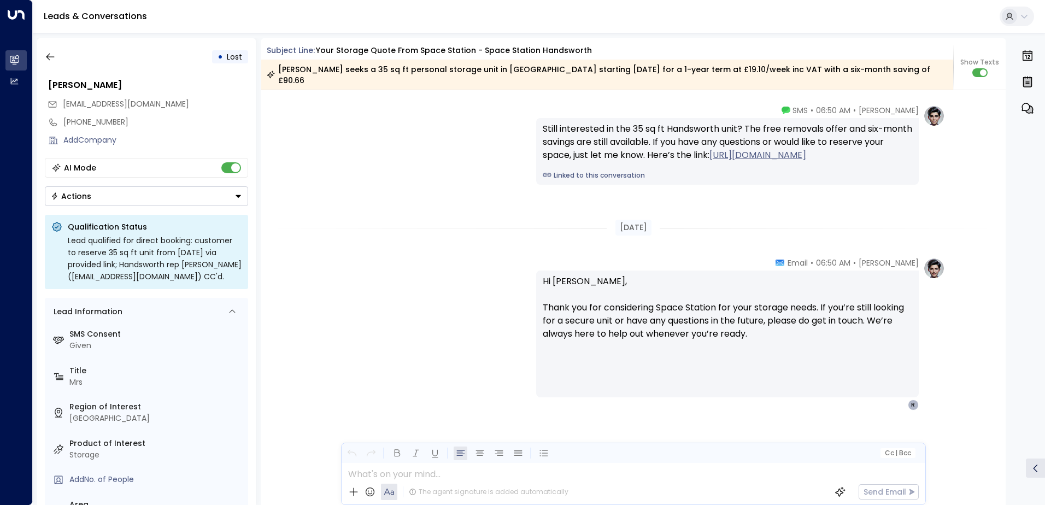  I want to click on span: Show Texts, so click(980, 62).